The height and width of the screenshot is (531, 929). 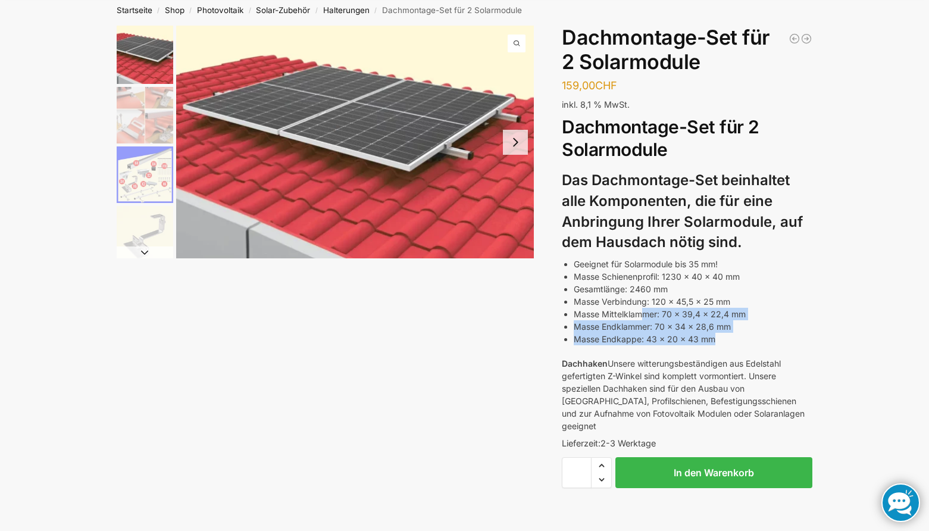 What do you see at coordinates (693, 326) in the screenshot?
I see `li: Masse Endklammer: 70 x 34 x 28,6 mm` at bounding box center [693, 326].